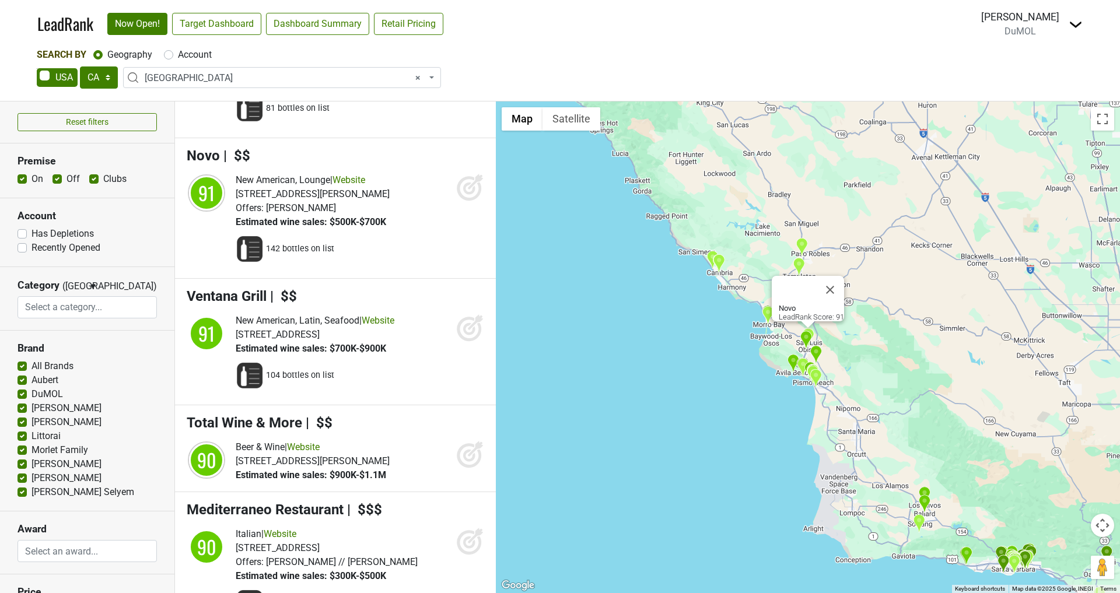  I want to click on label: Morlet Family, so click(60, 450).